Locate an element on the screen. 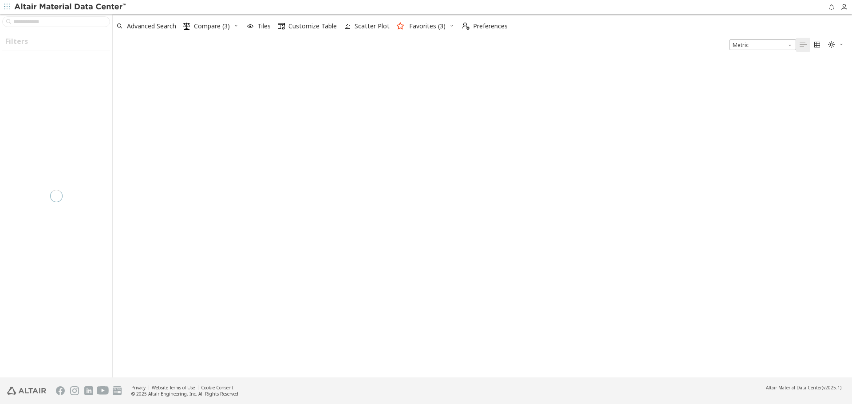 This screenshot has height=404, width=852. a: Privacy is located at coordinates (138, 388).